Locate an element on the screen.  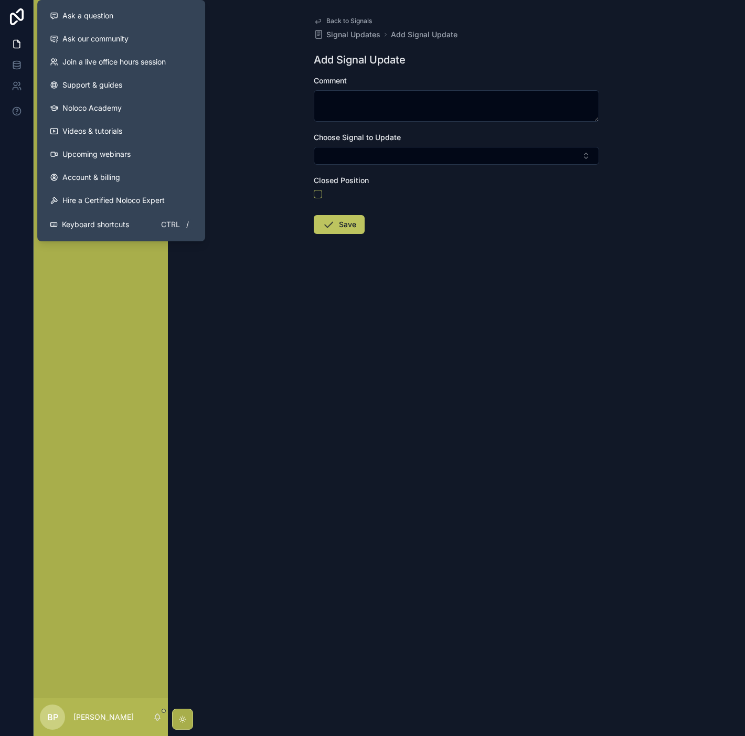
div: scrollable content is located at coordinates (101, 104).